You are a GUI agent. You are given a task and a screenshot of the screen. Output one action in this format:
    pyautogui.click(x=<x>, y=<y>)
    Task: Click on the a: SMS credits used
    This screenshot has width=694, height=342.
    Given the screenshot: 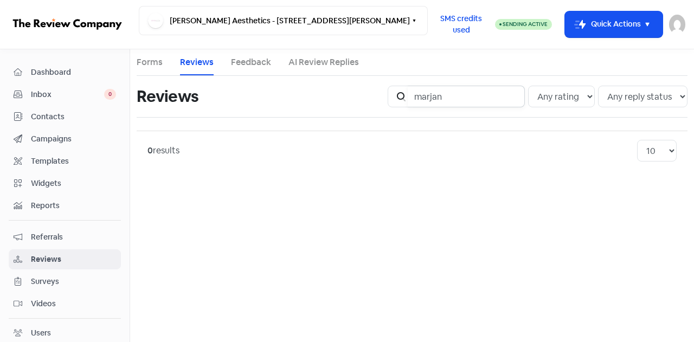 What is the action you would take?
    pyautogui.click(x=462, y=23)
    